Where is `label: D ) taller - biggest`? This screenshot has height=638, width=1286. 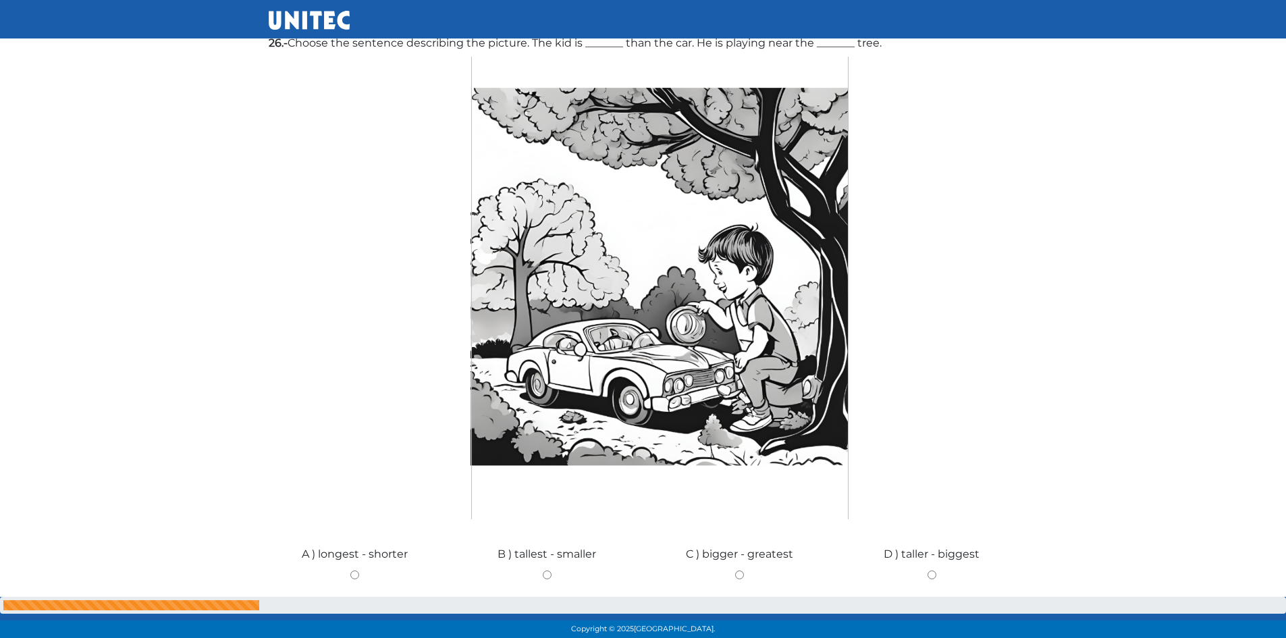 label: D ) taller - biggest is located at coordinates (932, 554).